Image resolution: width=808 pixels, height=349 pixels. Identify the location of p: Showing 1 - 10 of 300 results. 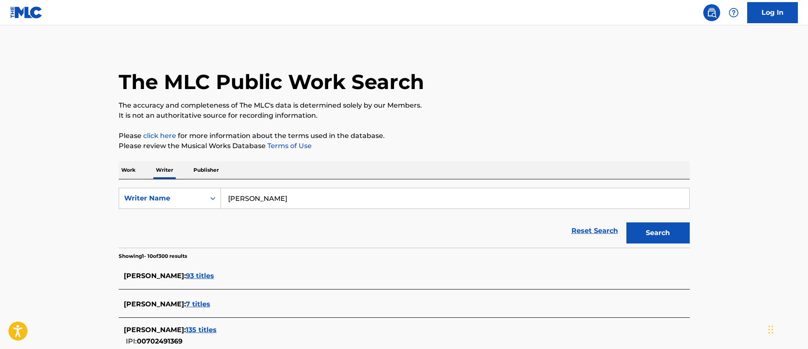
(153, 256).